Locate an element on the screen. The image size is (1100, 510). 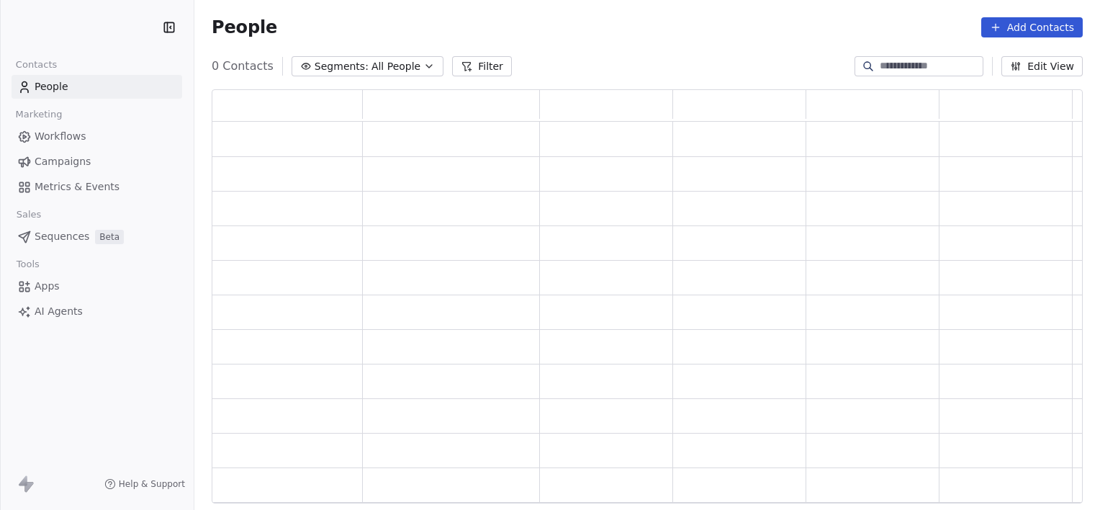
a: Metrics & Events is located at coordinates (96, 186).